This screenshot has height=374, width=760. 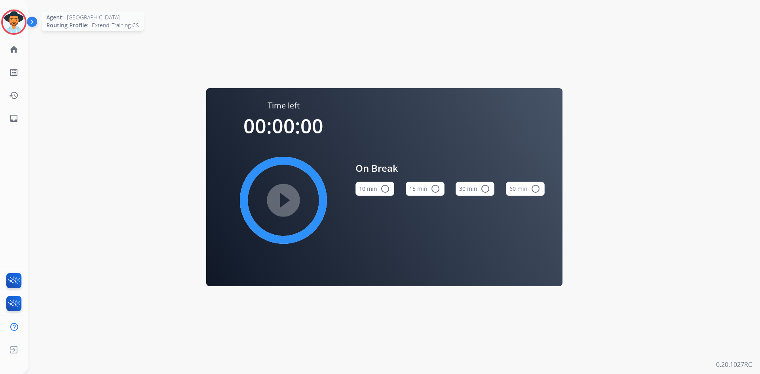 I want to click on button: 10 min, so click(x=375, y=189).